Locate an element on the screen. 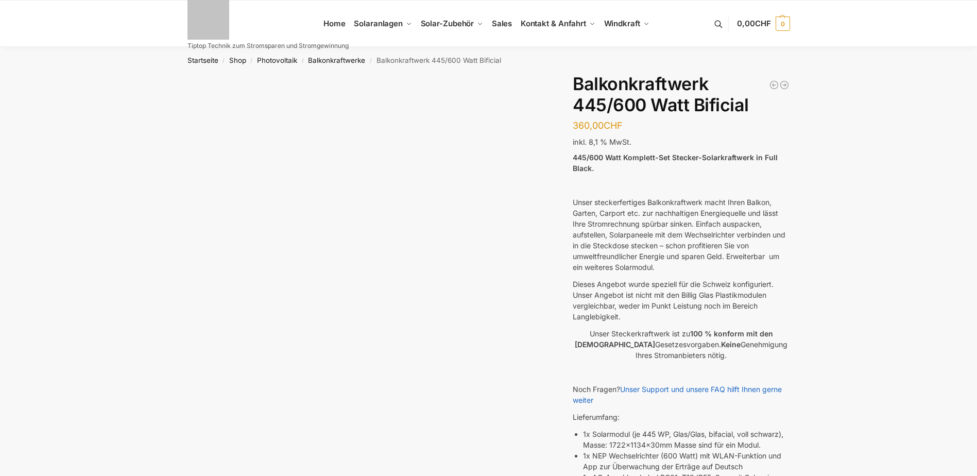 The height and width of the screenshot is (476, 977). span: Solar-Zubehör is located at coordinates (448, 23).